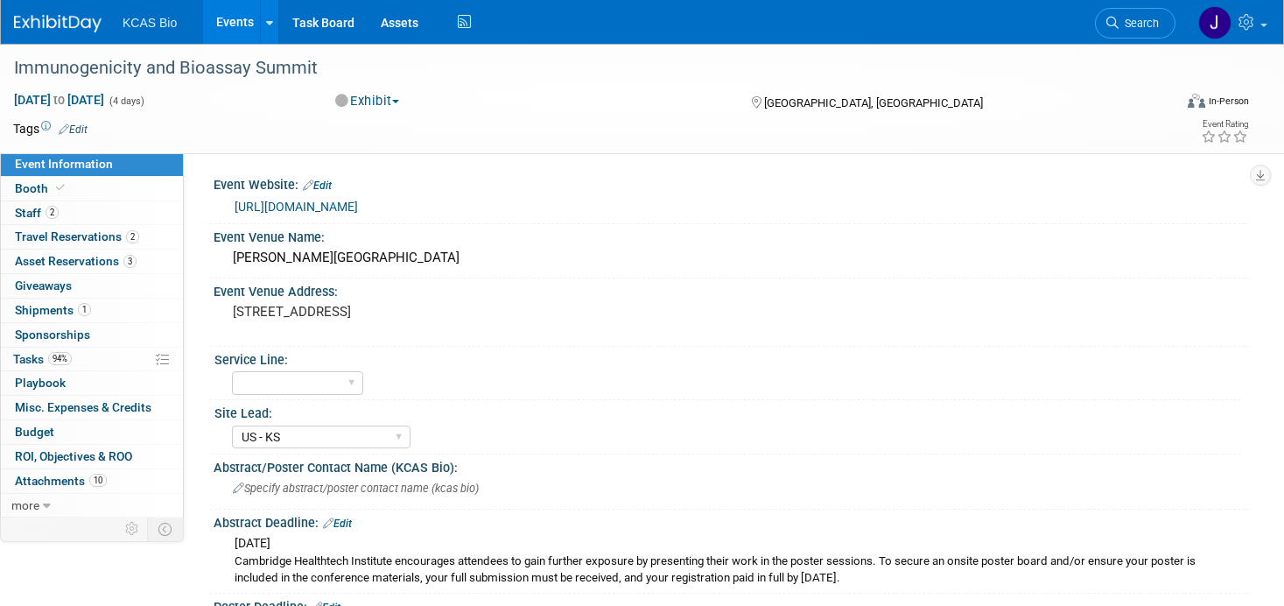 The height and width of the screenshot is (606, 1284). I want to click on span: 3, so click(130, 261).